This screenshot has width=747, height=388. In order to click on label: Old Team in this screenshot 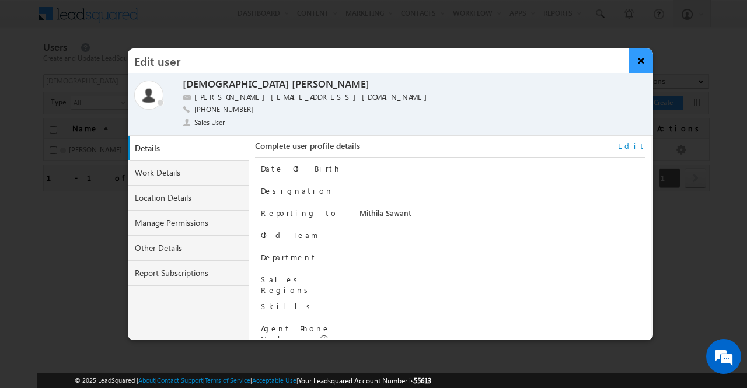, I will do `click(289, 235)`.